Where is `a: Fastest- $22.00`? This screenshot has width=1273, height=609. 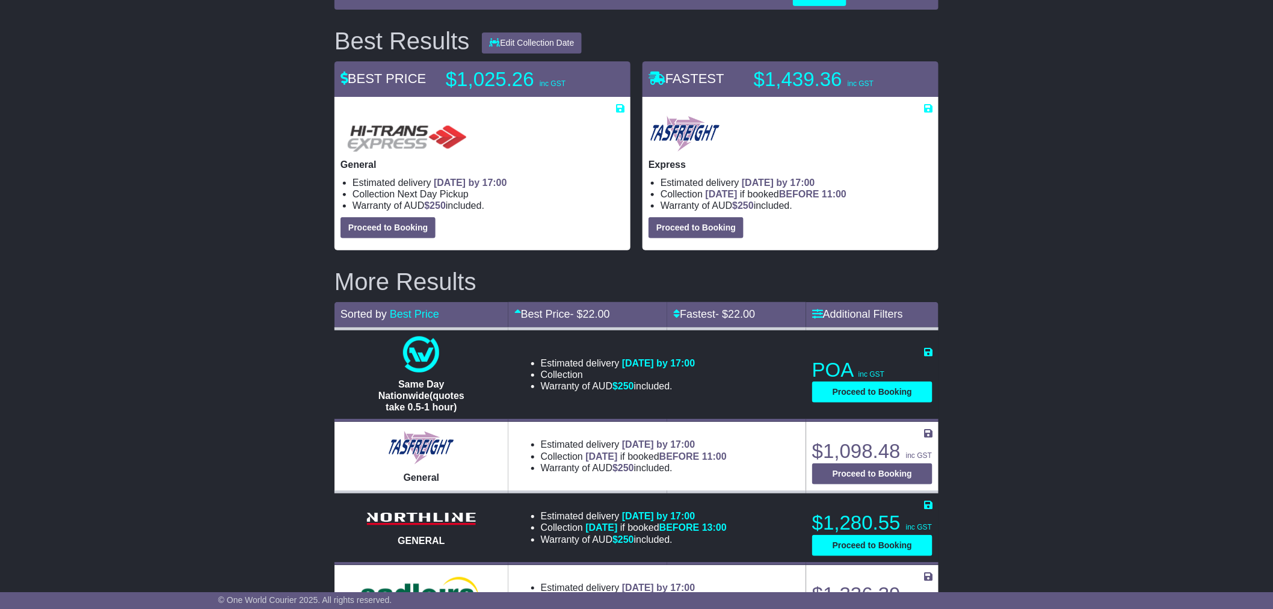
a: Fastest- $22.00 is located at coordinates (714, 314).